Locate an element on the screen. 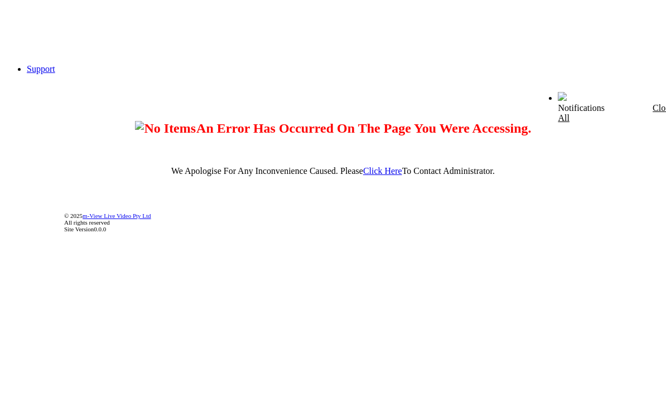 The height and width of the screenshot is (398, 666). div: Notifications is located at coordinates (598, 113).